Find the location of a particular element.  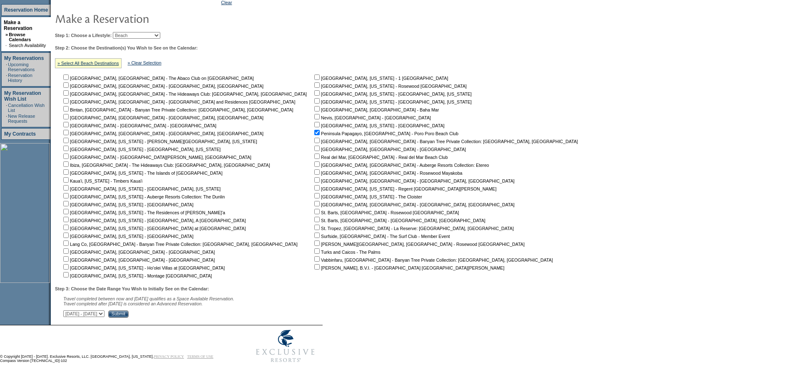

a: » Clear Selection is located at coordinates (144, 63).